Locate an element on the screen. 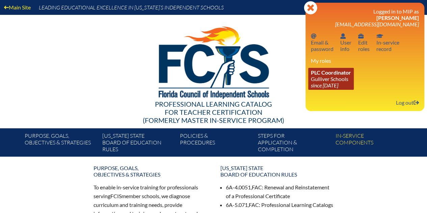  a: Policies &Procedures is located at coordinates (216, 144).